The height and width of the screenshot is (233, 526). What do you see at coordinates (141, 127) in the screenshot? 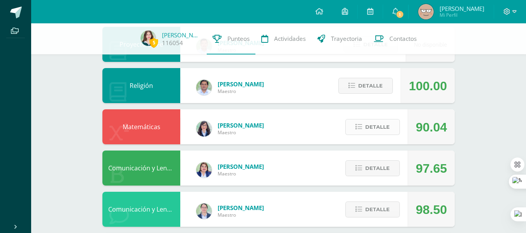
I see `div: Matemáticas` at bounding box center [141, 127].